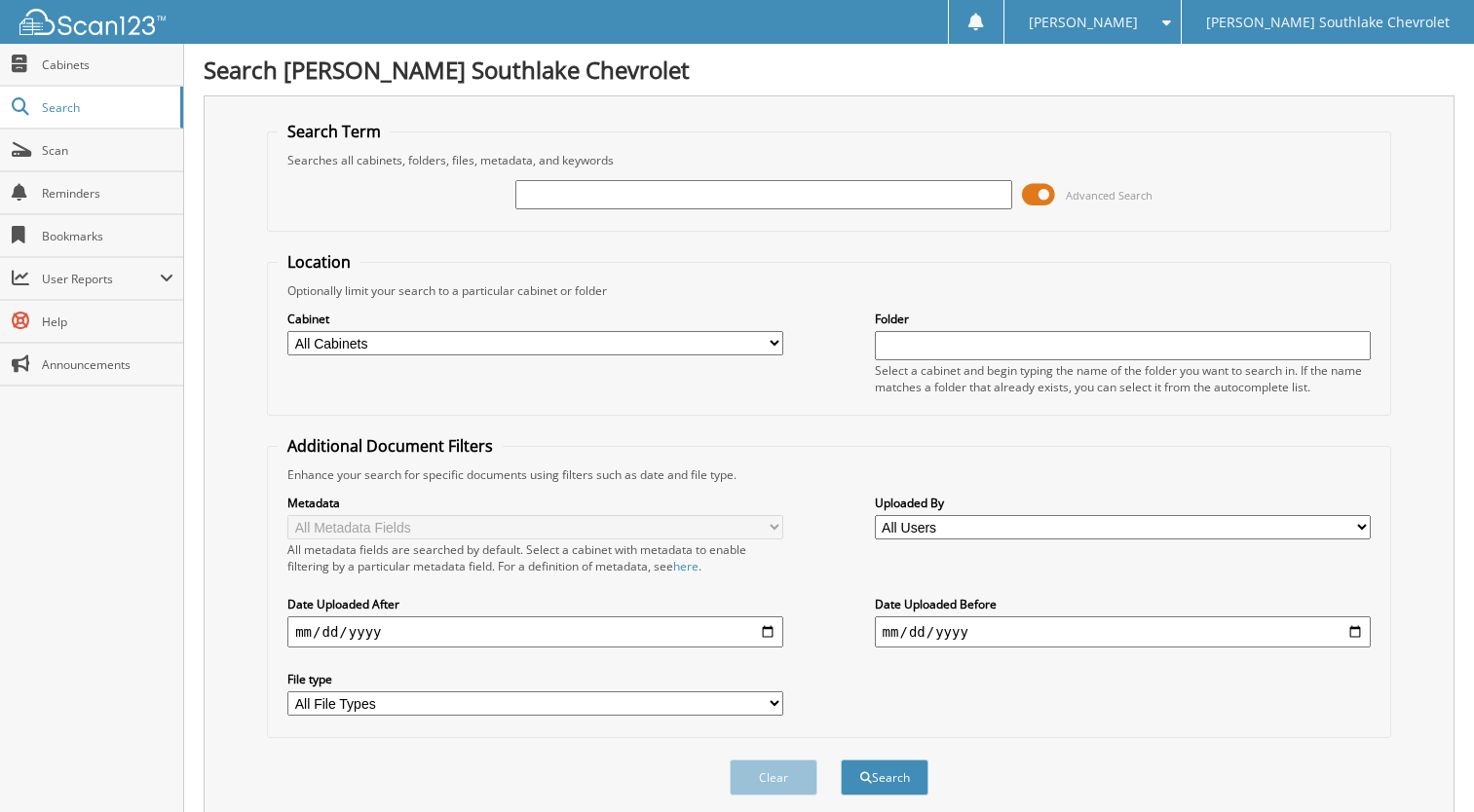 The height and width of the screenshot is (812, 1474). Describe the element at coordinates (93, 22) in the screenshot. I see `img: scan123-logo-white.svg` at that location.